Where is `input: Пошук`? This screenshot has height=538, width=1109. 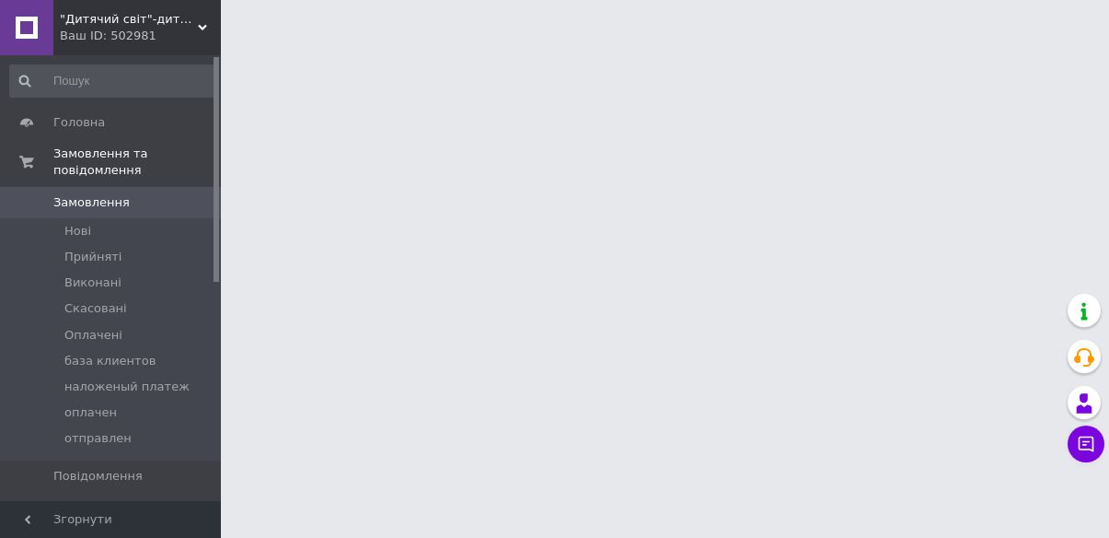
input: Пошук is located at coordinates (113, 81).